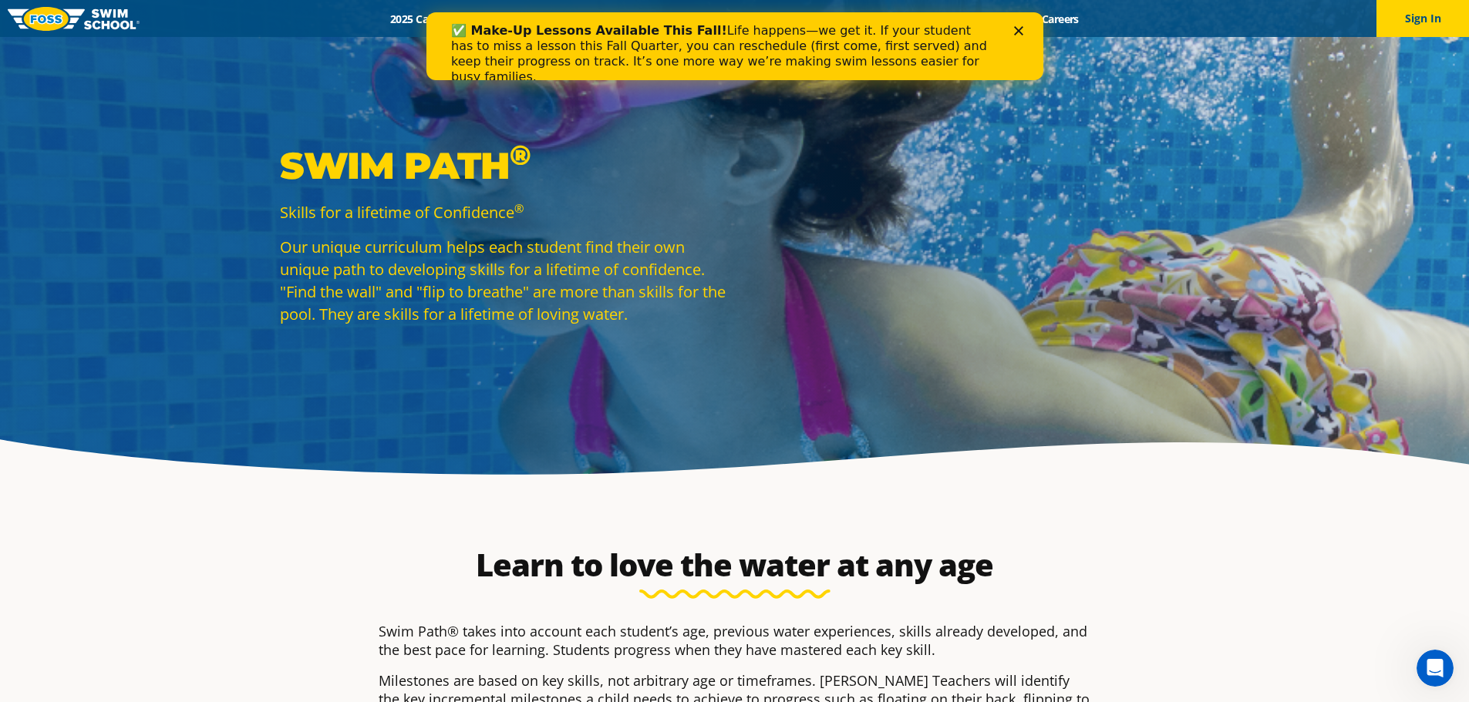 The width and height of the screenshot is (1469, 702). Describe the element at coordinates (163, 18) in the screenshot. I see `b: ✅ Make-Up Lessons Available This Fall!` at that location.